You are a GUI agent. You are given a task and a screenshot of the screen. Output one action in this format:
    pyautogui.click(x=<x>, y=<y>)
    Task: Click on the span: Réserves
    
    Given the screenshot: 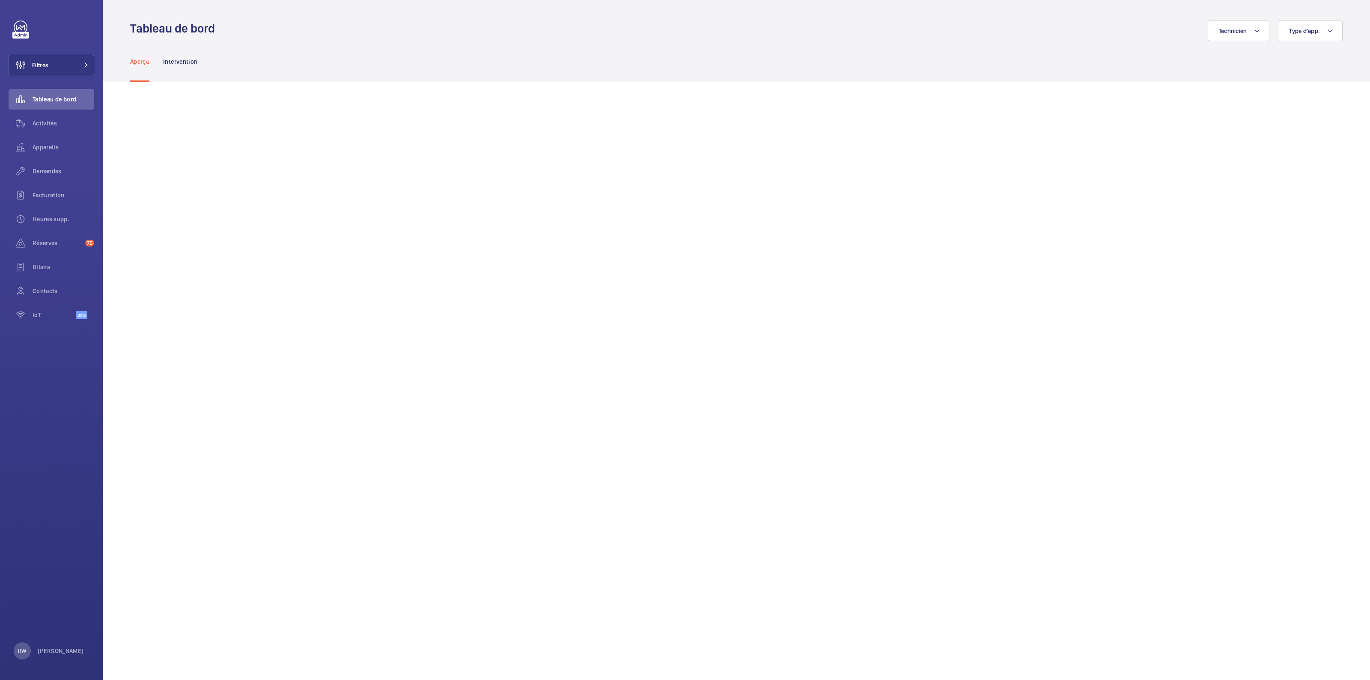 What is the action you would take?
    pyautogui.click(x=57, y=243)
    